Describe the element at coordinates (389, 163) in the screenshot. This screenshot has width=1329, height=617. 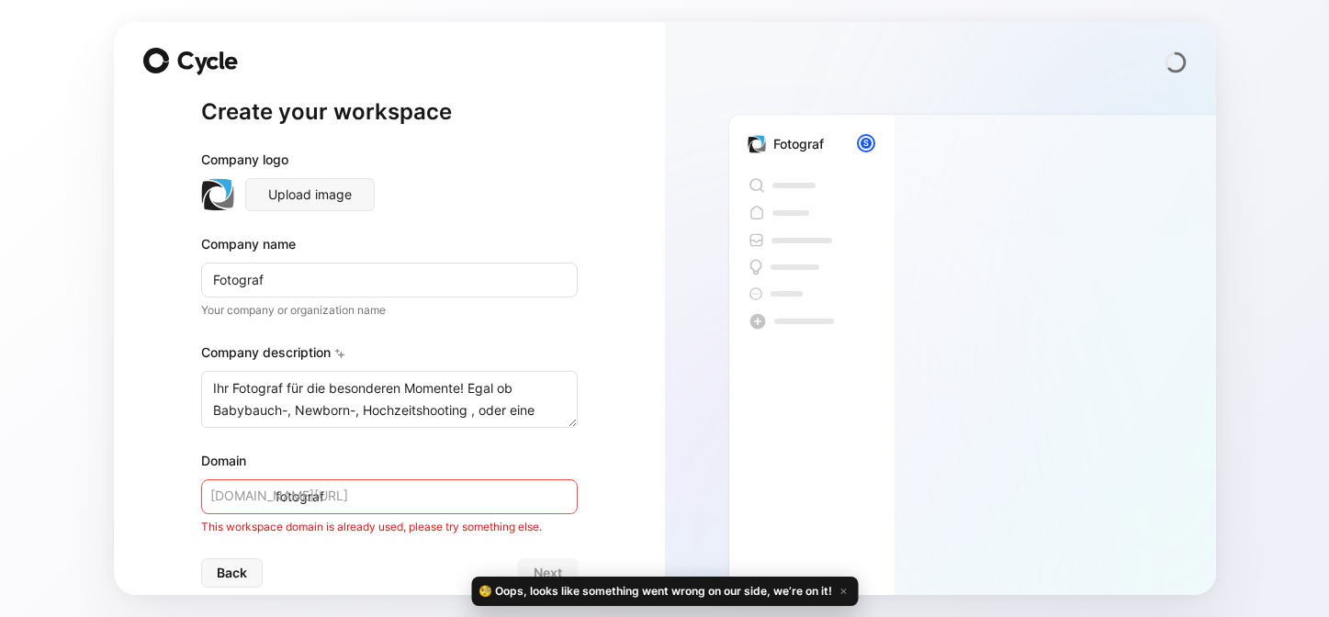
I see `div: Company logo` at that location.